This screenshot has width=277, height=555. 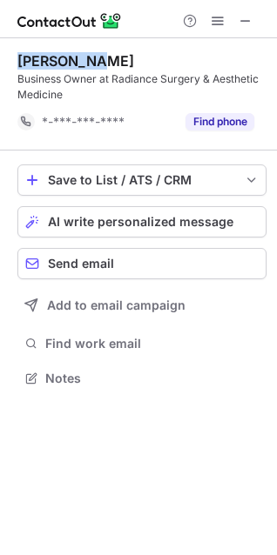 I want to click on span: Add to email campaign, so click(x=116, y=306).